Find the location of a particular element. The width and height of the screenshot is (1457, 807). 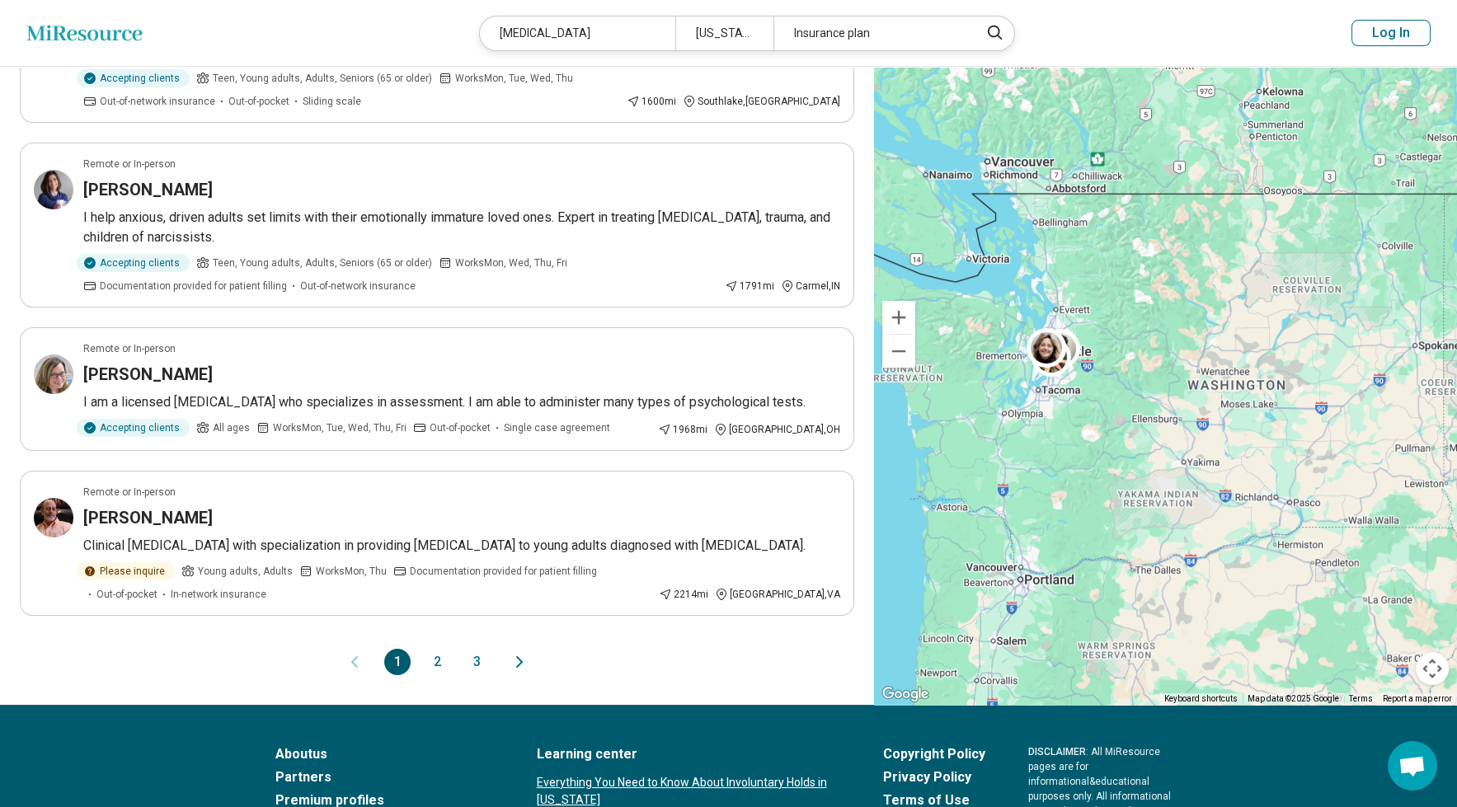

button: Zoom in is located at coordinates (899, 318).